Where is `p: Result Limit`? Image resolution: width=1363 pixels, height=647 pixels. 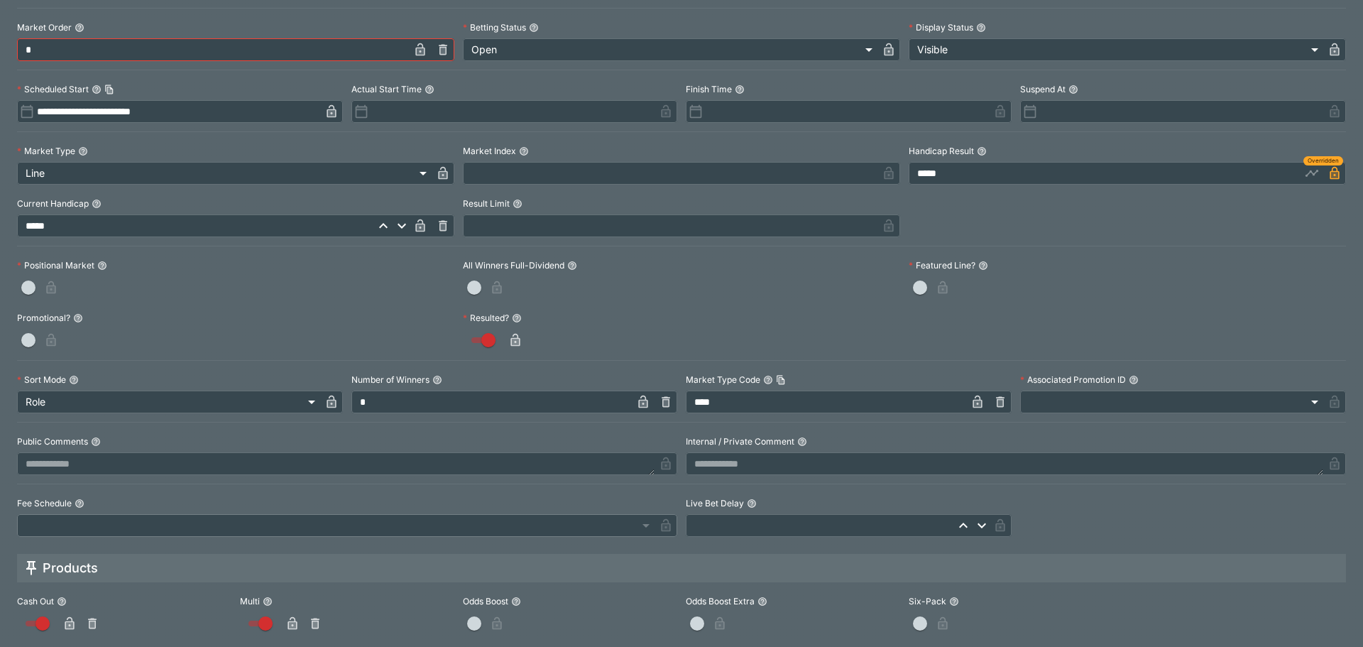
p: Result Limit is located at coordinates (486, 203).